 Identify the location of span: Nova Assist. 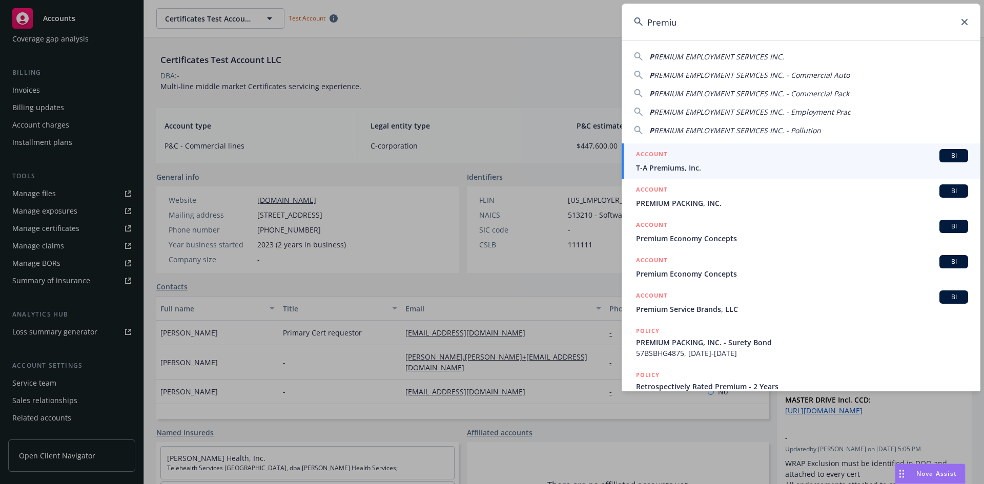
(936, 474).